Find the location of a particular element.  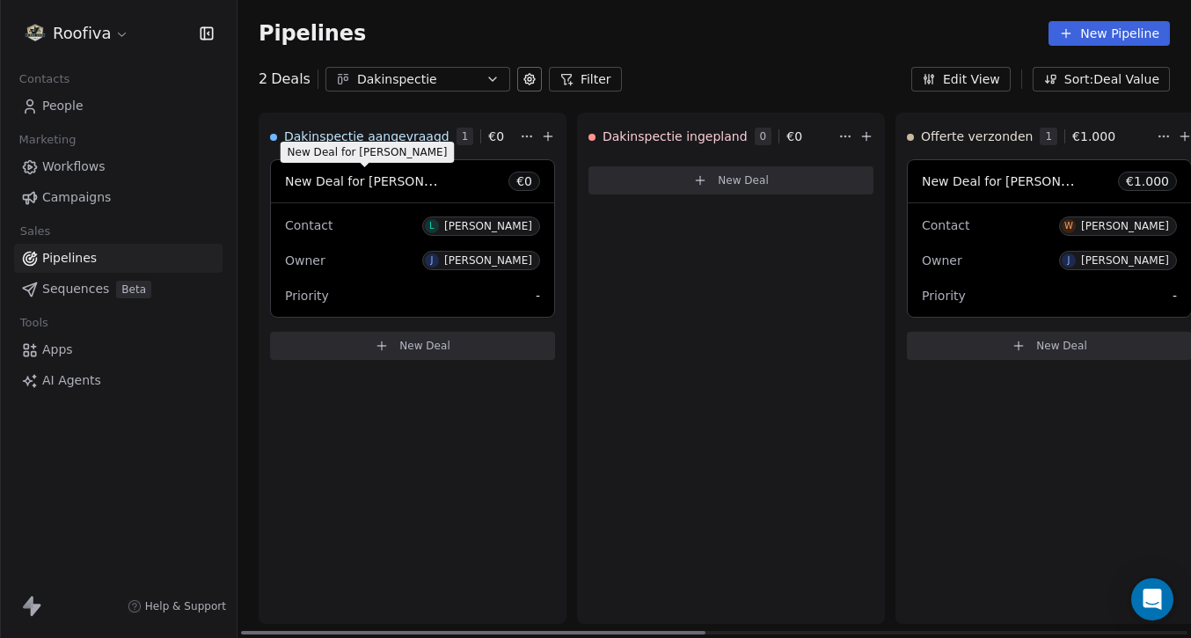

a: Apps is located at coordinates (118, 349).